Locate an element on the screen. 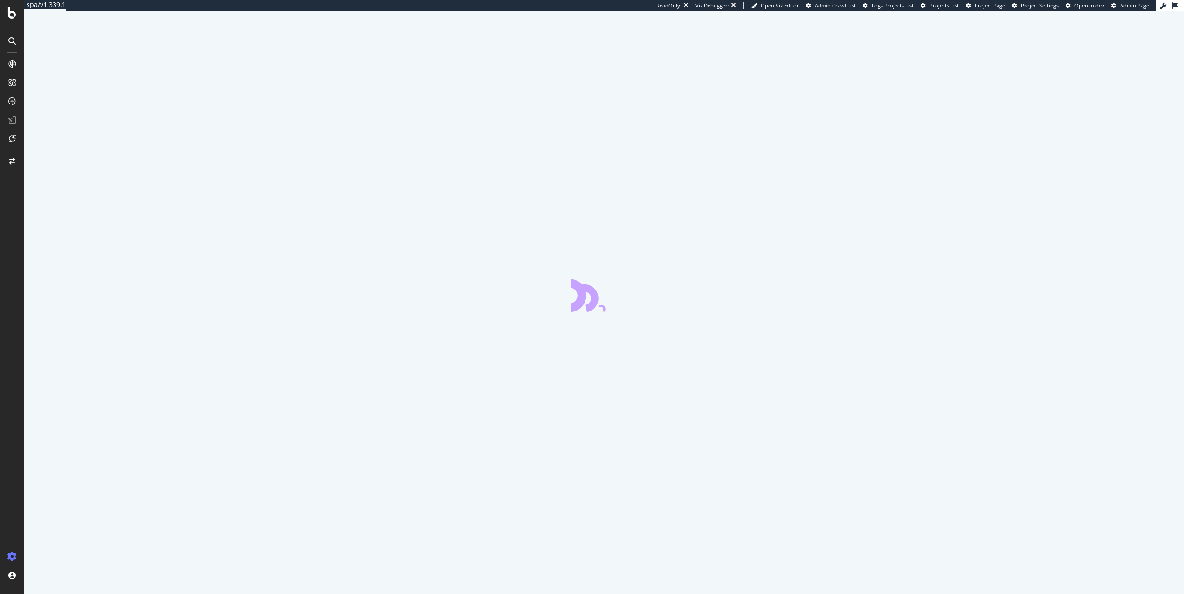  div: ReadOnly: is located at coordinates (669, 6).